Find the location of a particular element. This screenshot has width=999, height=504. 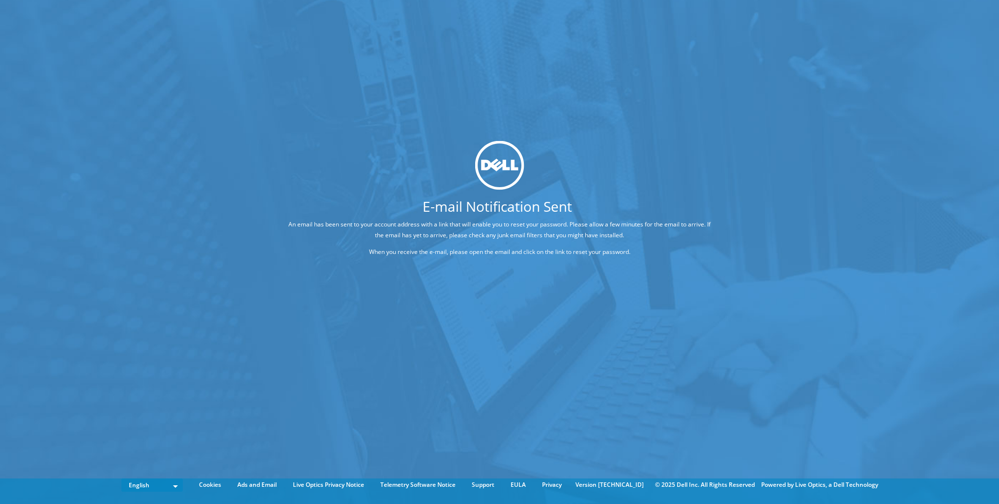

h1: E-mail Notification Sent is located at coordinates (497, 206).